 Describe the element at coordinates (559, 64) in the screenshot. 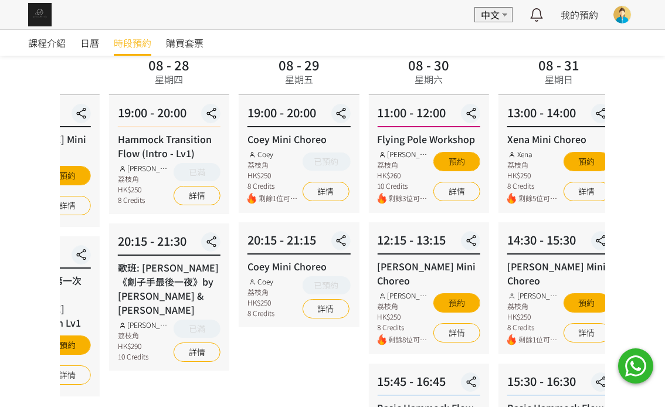

I see `div: 08 - 31` at that location.